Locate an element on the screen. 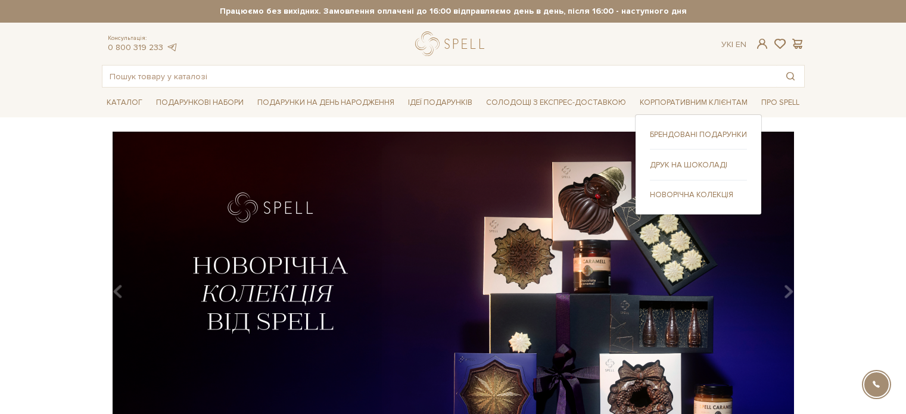 Image resolution: width=906 pixels, height=414 pixels. a: 0 800 319 233 is located at coordinates (135, 47).